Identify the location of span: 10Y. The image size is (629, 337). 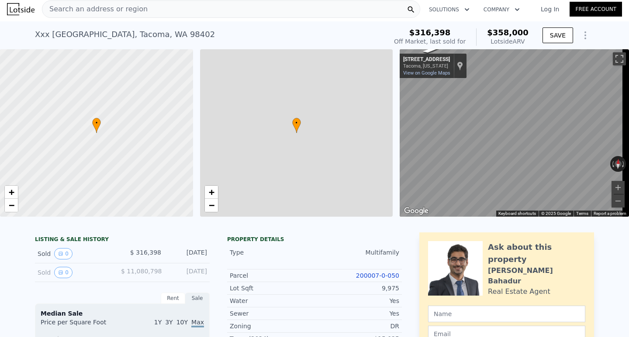
(182, 323).